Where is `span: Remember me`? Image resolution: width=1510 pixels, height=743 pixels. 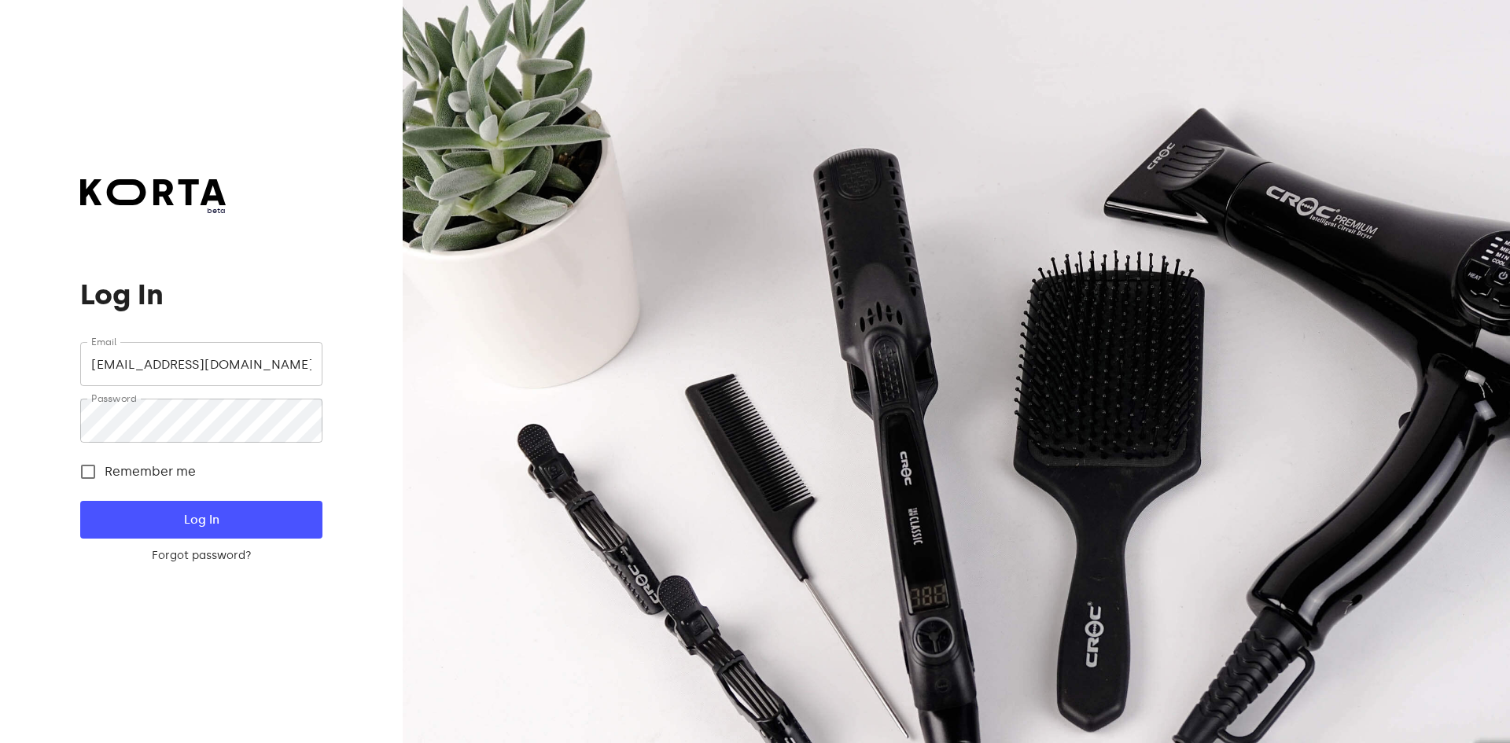 span: Remember me is located at coordinates (150, 472).